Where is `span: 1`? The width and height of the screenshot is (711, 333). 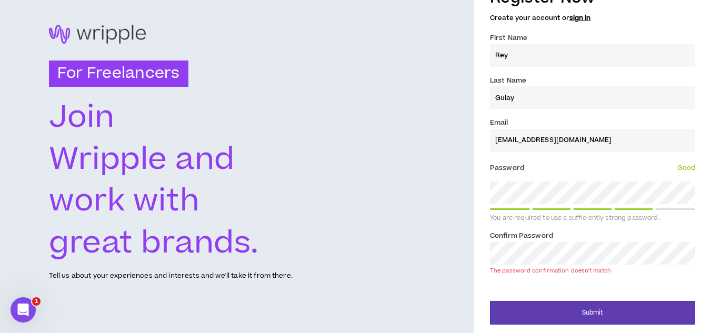 span: 1 is located at coordinates (36, 301).